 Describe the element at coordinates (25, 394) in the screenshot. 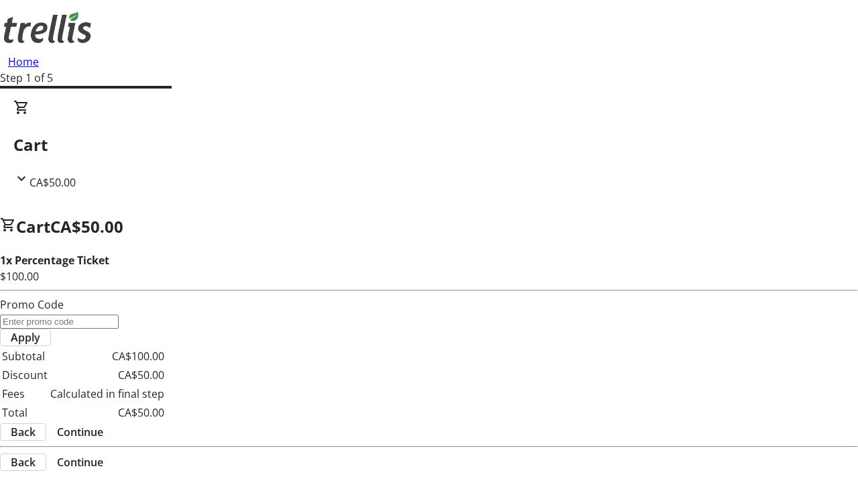

I see `td: Fees` at that location.